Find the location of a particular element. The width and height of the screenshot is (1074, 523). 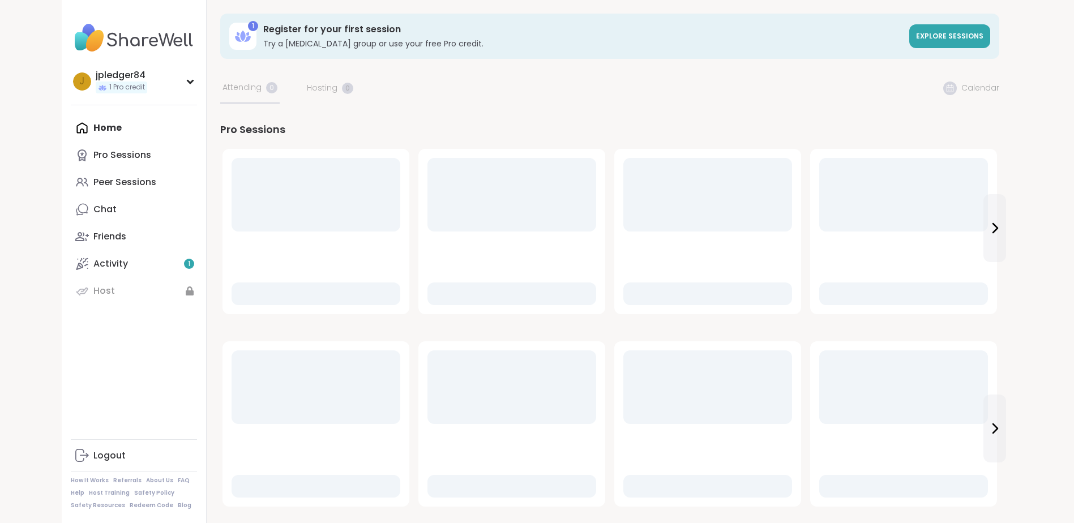

a: Host is located at coordinates (134, 291).